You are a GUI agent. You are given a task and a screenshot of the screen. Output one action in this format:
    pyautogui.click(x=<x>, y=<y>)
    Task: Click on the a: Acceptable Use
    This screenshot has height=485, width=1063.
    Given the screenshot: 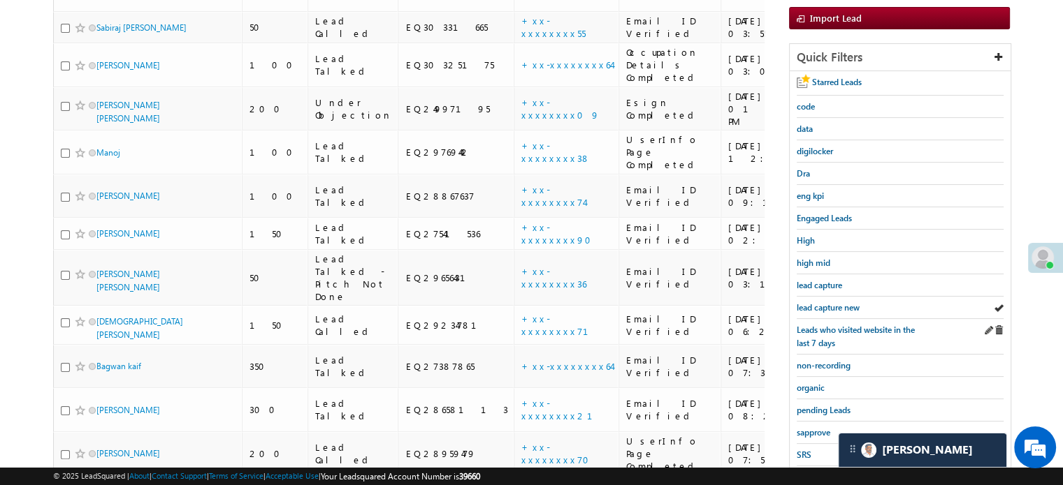 What is the action you would take?
    pyautogui.click(x=292, y=476)
    